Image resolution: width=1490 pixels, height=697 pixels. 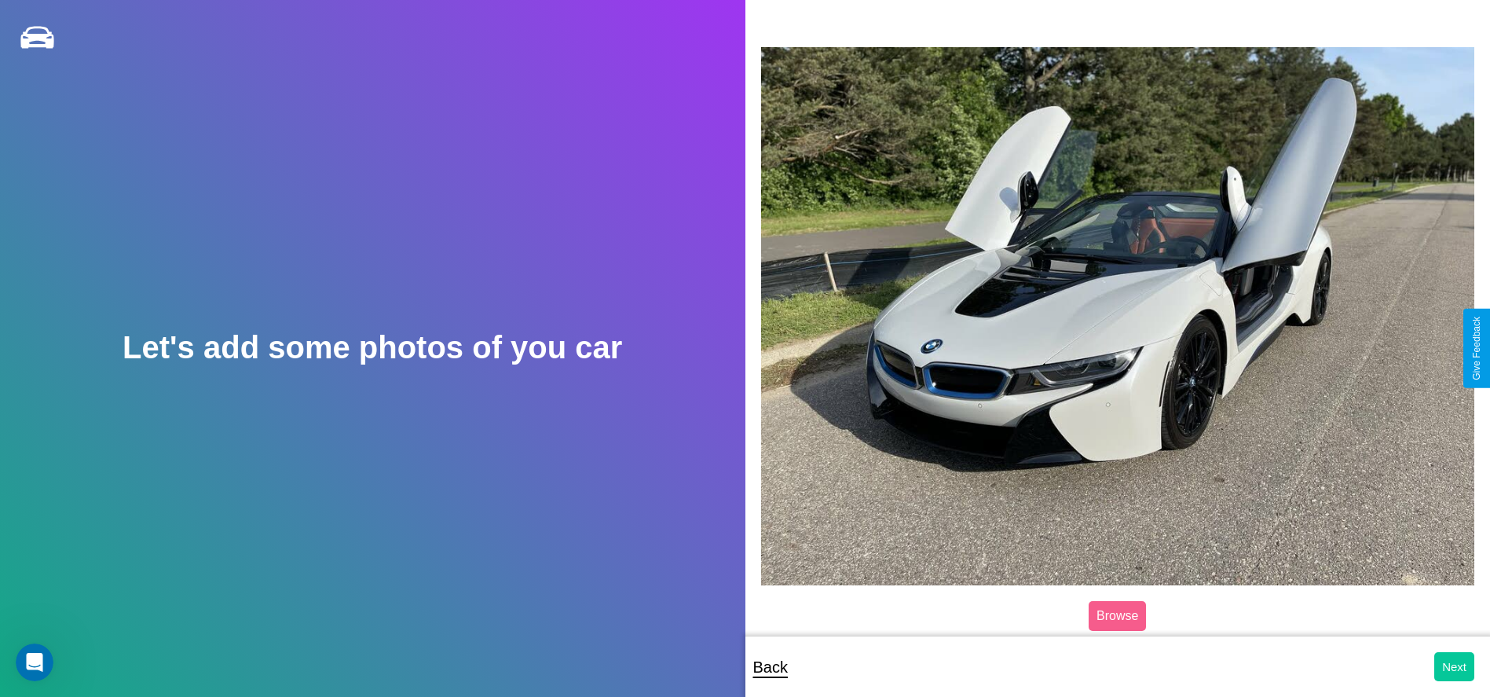 What do you see at coordinates (770, 667) in the screenshot?
I see `p: Back` at bounding box center [770, 667].